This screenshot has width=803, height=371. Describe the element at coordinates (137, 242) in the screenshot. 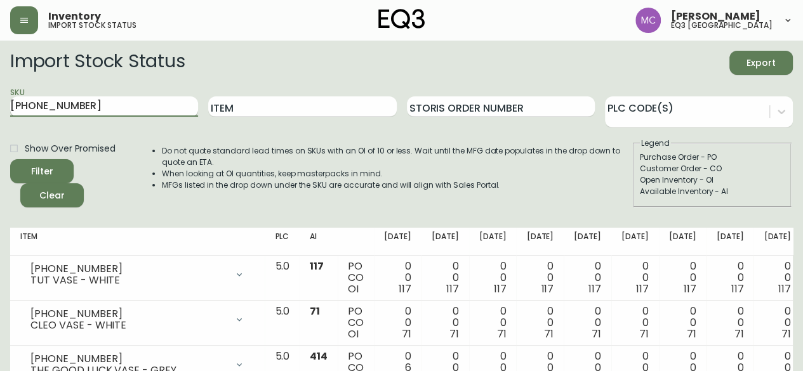

I see `th: Item` at that location.